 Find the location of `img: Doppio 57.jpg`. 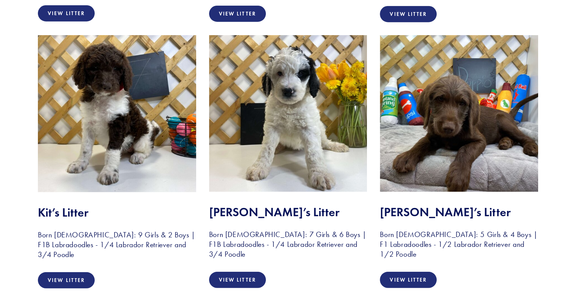

img: Doppio 57.jpg is located at coordinates (459, 114).